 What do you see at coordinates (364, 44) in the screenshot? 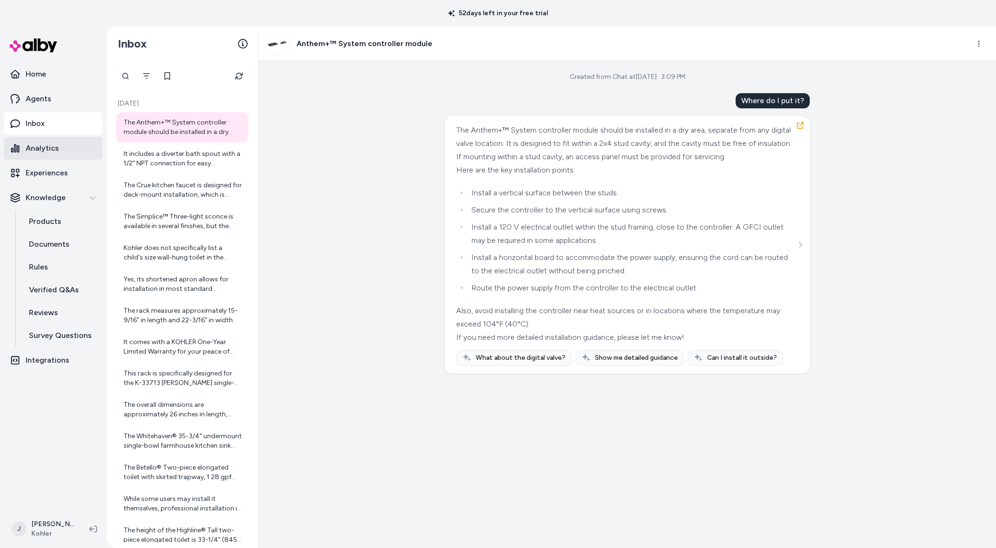
I see `h3: Anthem+™ System controller module` at bounding box center [364, 44].